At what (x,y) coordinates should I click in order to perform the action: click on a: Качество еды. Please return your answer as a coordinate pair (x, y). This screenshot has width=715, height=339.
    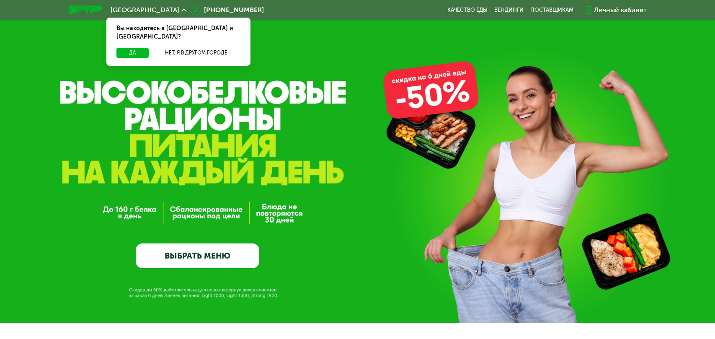
    Looking at the image, I should click on (468, 10).